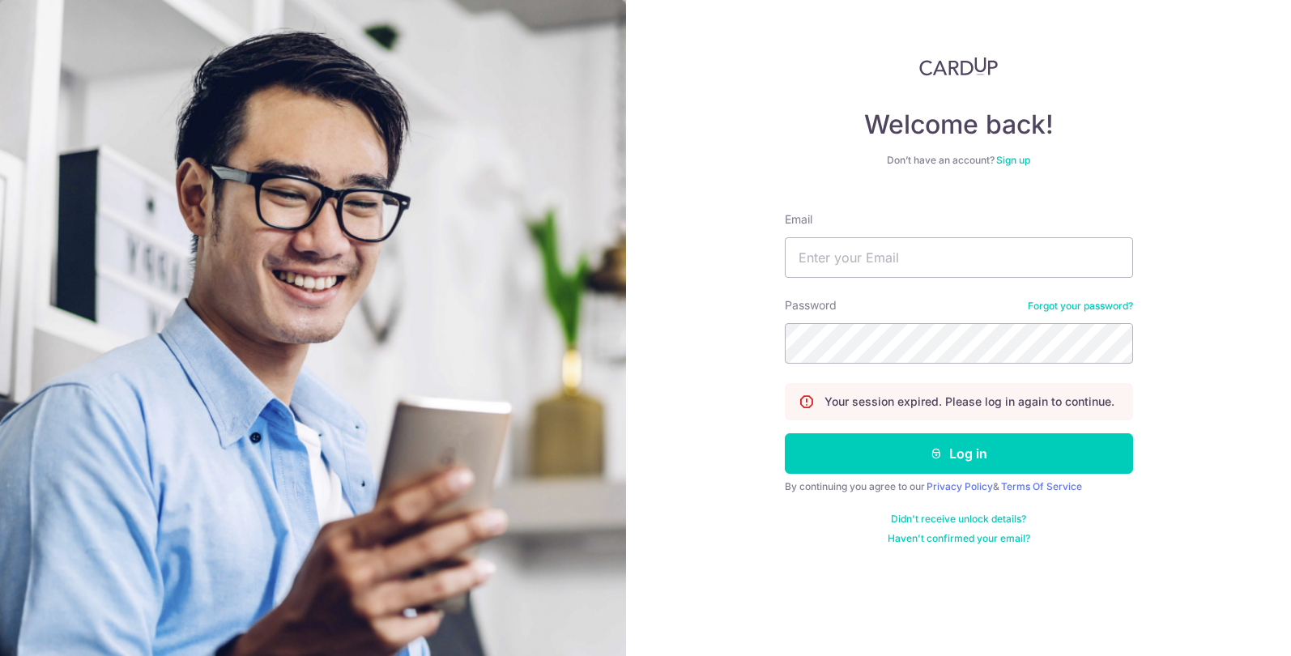  What do you see at coordinates (959, 125) in the screenshot?
I see `h4: Welcome back!` at bounding box center [959, 125].